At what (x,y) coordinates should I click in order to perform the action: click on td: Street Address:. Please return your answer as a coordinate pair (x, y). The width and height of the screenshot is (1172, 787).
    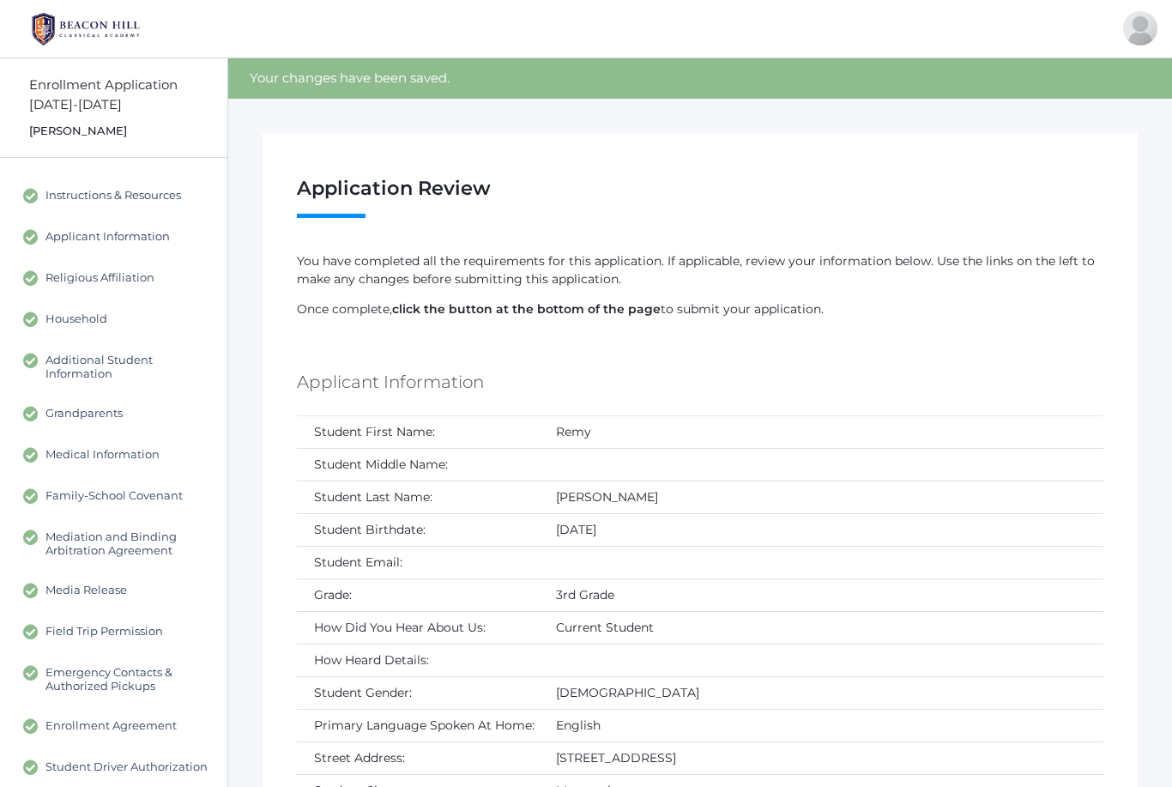
    Looking at the image, I should click on (418, 759).